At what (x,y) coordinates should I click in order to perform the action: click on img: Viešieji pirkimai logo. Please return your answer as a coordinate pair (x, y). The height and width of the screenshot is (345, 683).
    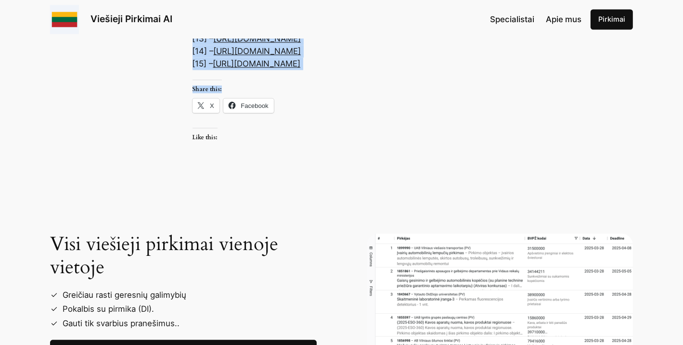
    Looking at the image, I should click on (64, 19).